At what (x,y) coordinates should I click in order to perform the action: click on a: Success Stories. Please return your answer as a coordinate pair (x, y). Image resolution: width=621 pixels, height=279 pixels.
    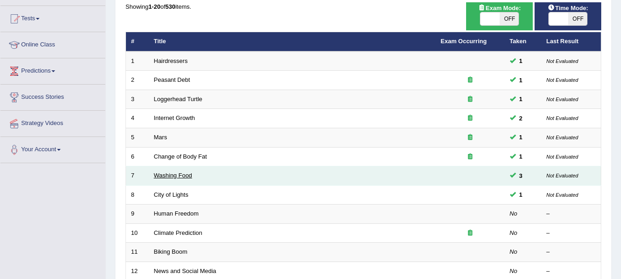
    Looking at the image, I should click on (53, 96).